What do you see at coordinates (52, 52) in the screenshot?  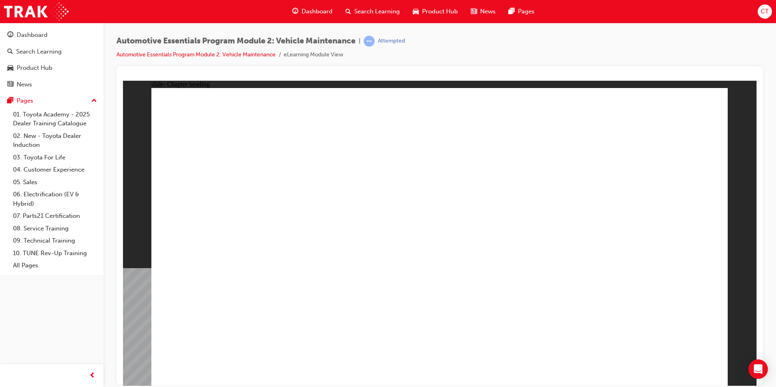 I see `a: Search Learning` at bounding box center [52, 52].